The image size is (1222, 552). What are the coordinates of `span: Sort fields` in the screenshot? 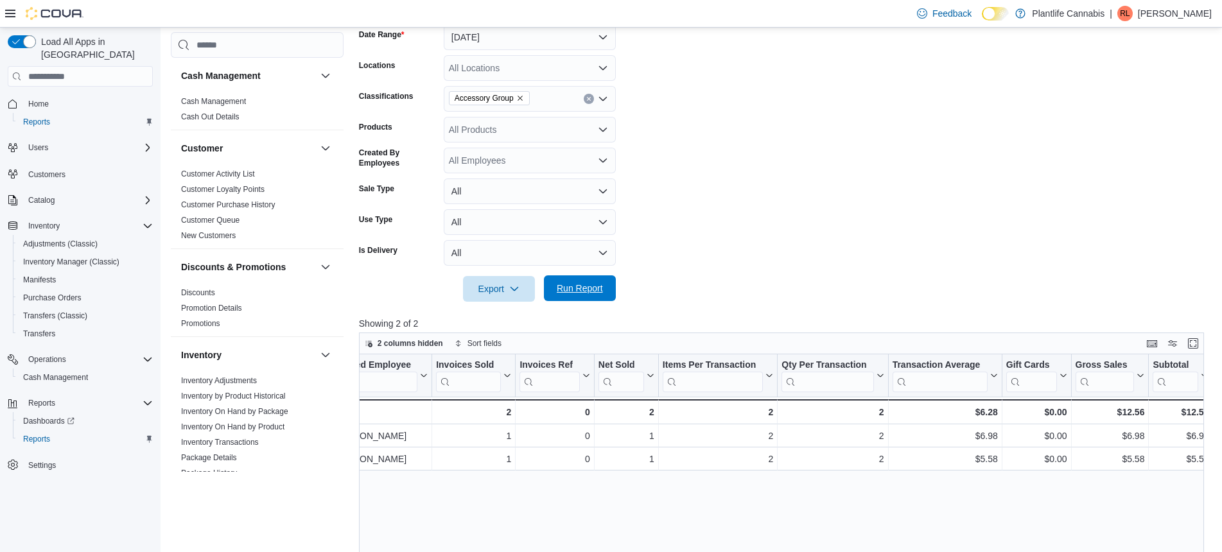 It's located at (484, 344).